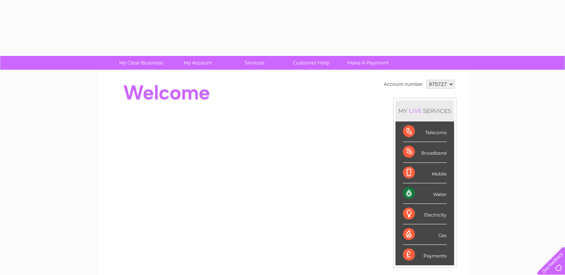 The height and width of the screenshot is (275, 565). I want to click on div: Payments, so click(424, 255).